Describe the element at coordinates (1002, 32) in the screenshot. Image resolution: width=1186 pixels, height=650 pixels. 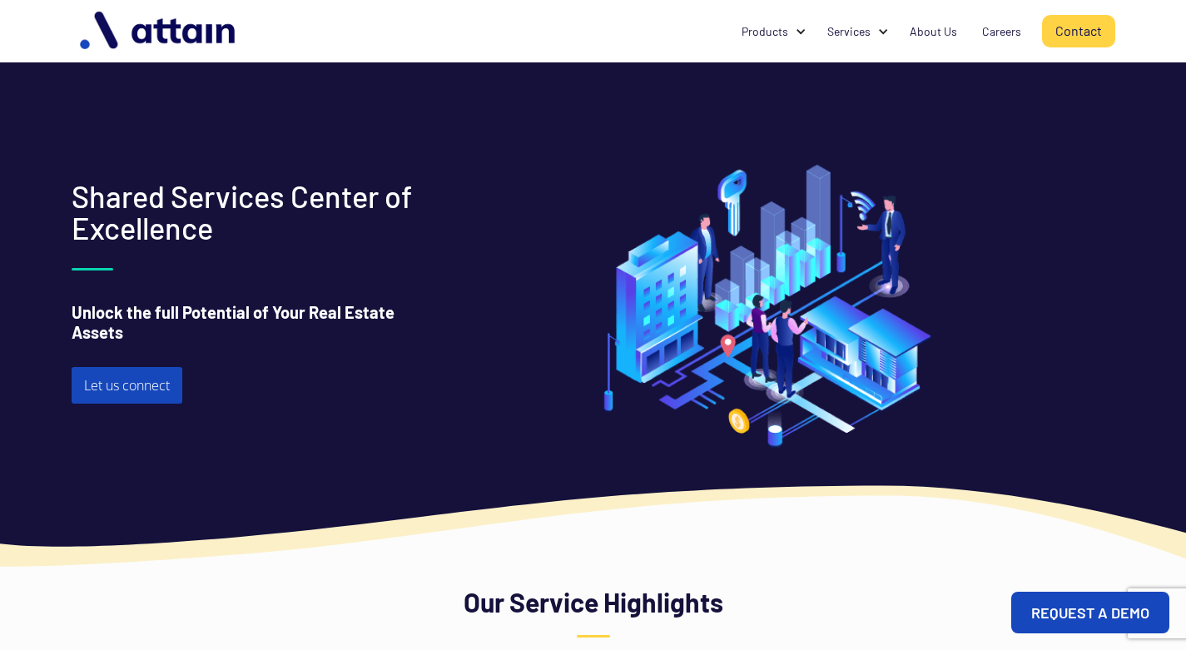
I see `a: Careers` at that location.